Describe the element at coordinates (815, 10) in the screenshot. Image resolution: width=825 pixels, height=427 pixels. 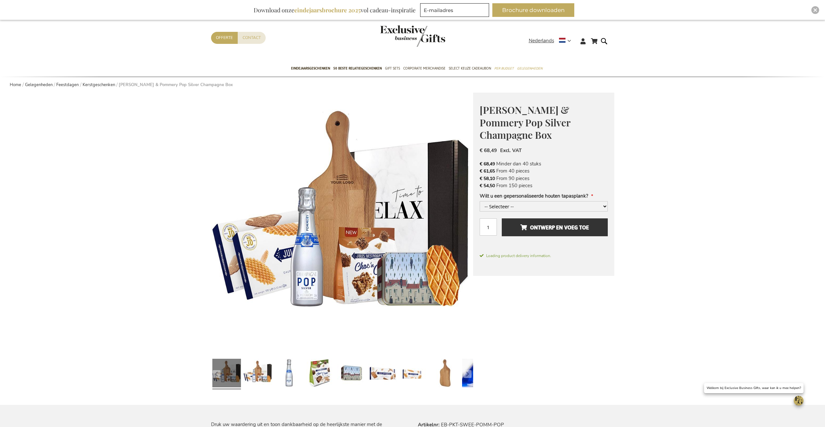
I see `div: Close` at that location.